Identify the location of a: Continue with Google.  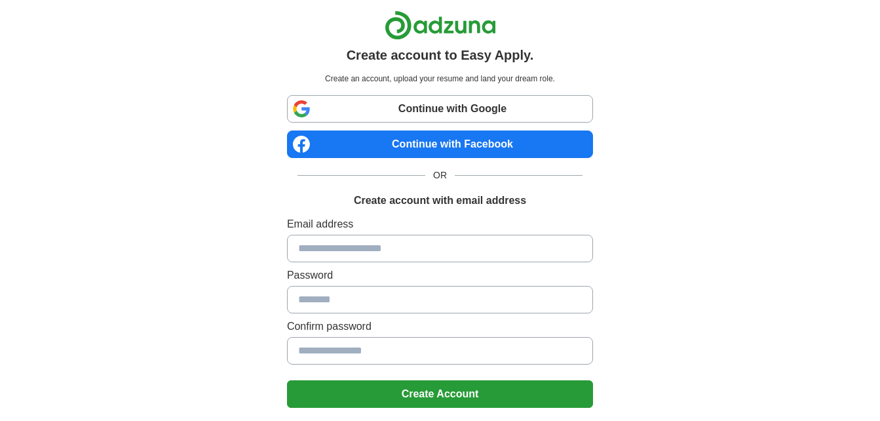
(440, 109).